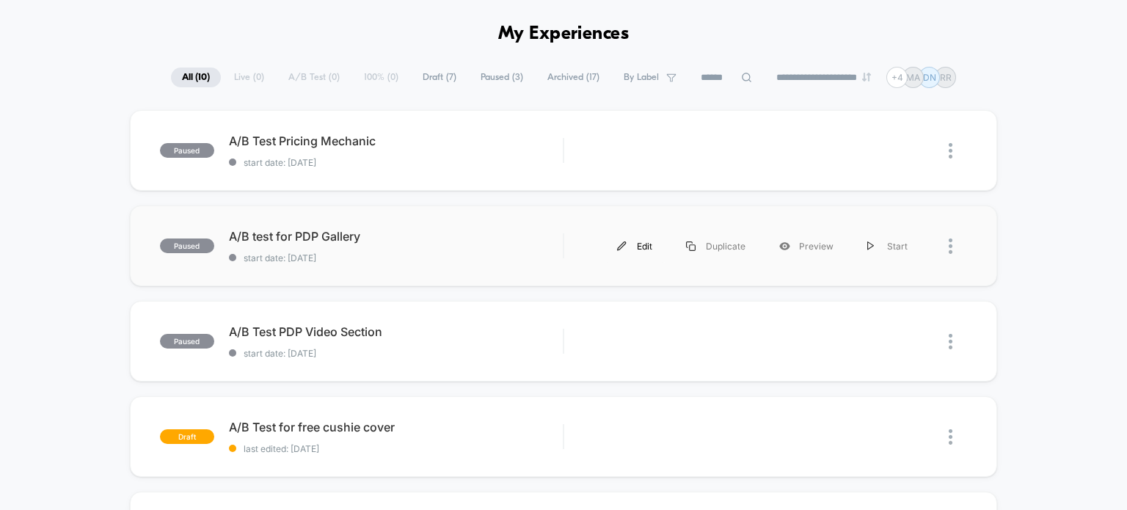 The height and width of the screenshot is (510, 1127). Describe the element at coordinates (867, 77) in the screenshot. I see `img: end` at that location.